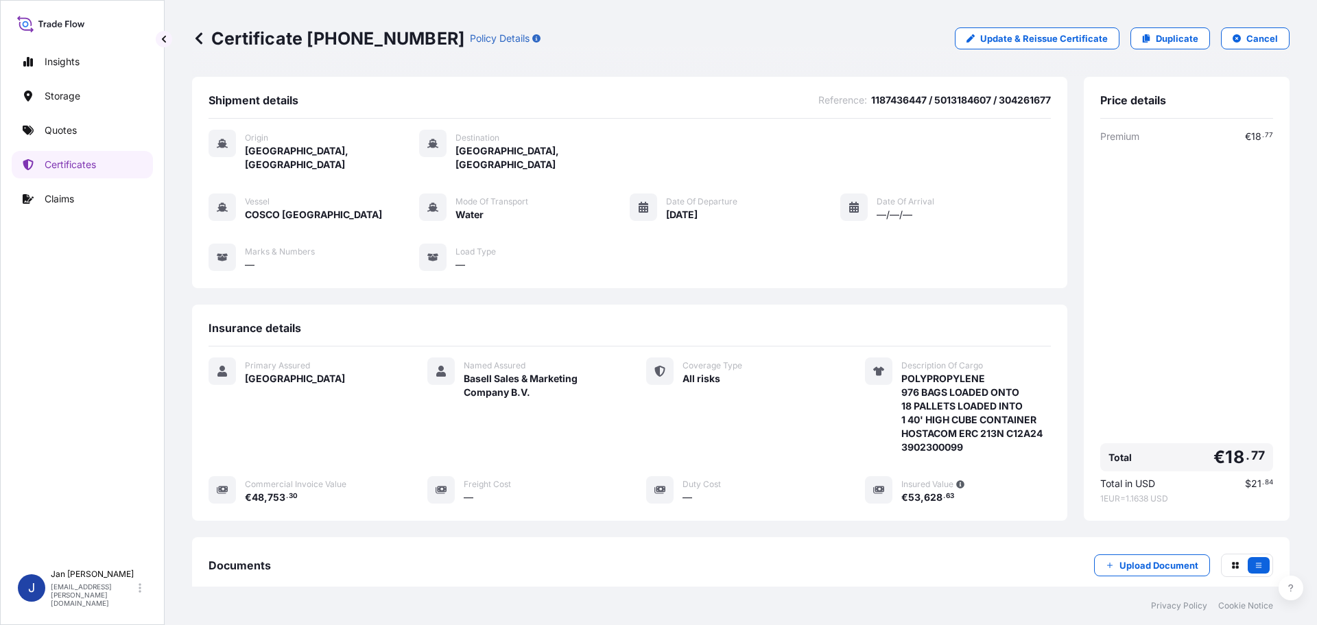 The image size is (1317, 625). I want to click on p: Certificates, so click(70, 165).